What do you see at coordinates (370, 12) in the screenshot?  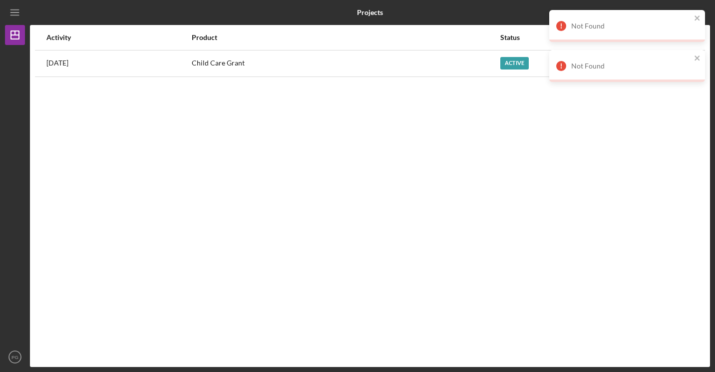 I see `b: Projects` at bounding box center [370, 12].